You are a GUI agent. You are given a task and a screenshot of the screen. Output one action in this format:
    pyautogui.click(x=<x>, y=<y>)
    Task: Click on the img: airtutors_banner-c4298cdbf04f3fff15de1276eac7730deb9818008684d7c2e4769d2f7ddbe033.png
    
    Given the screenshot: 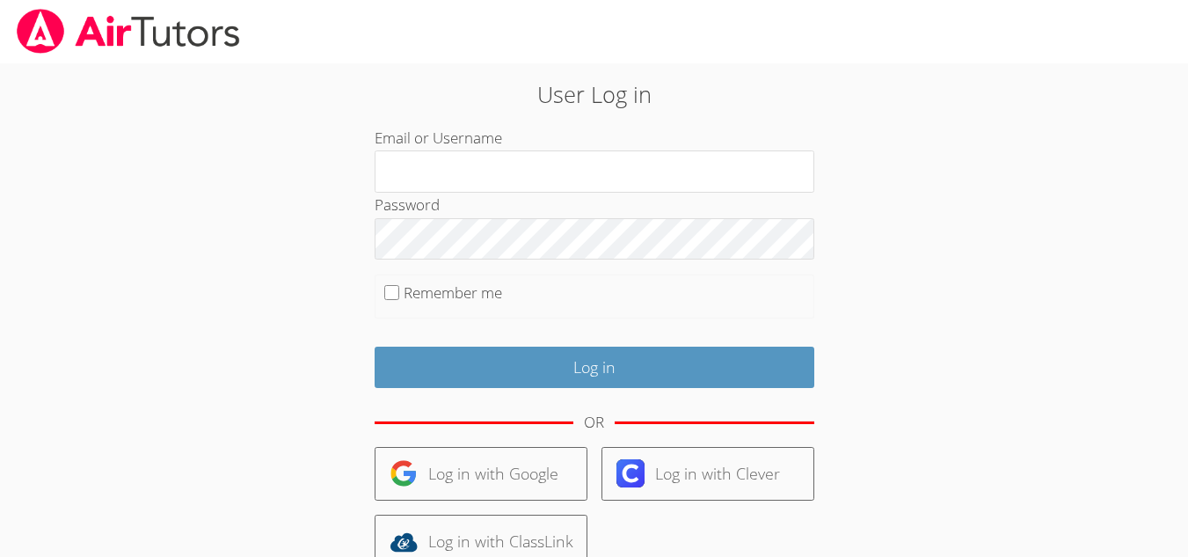 What is the action you would take?
    pyautogui.click(x=128, y=31)
    